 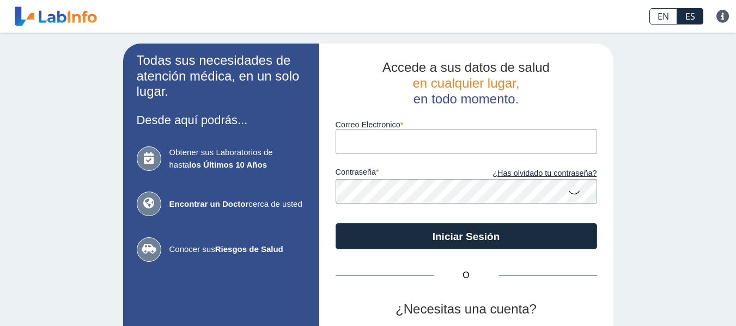 I want to click on span: en todo momento., so click(x=466, y=99).